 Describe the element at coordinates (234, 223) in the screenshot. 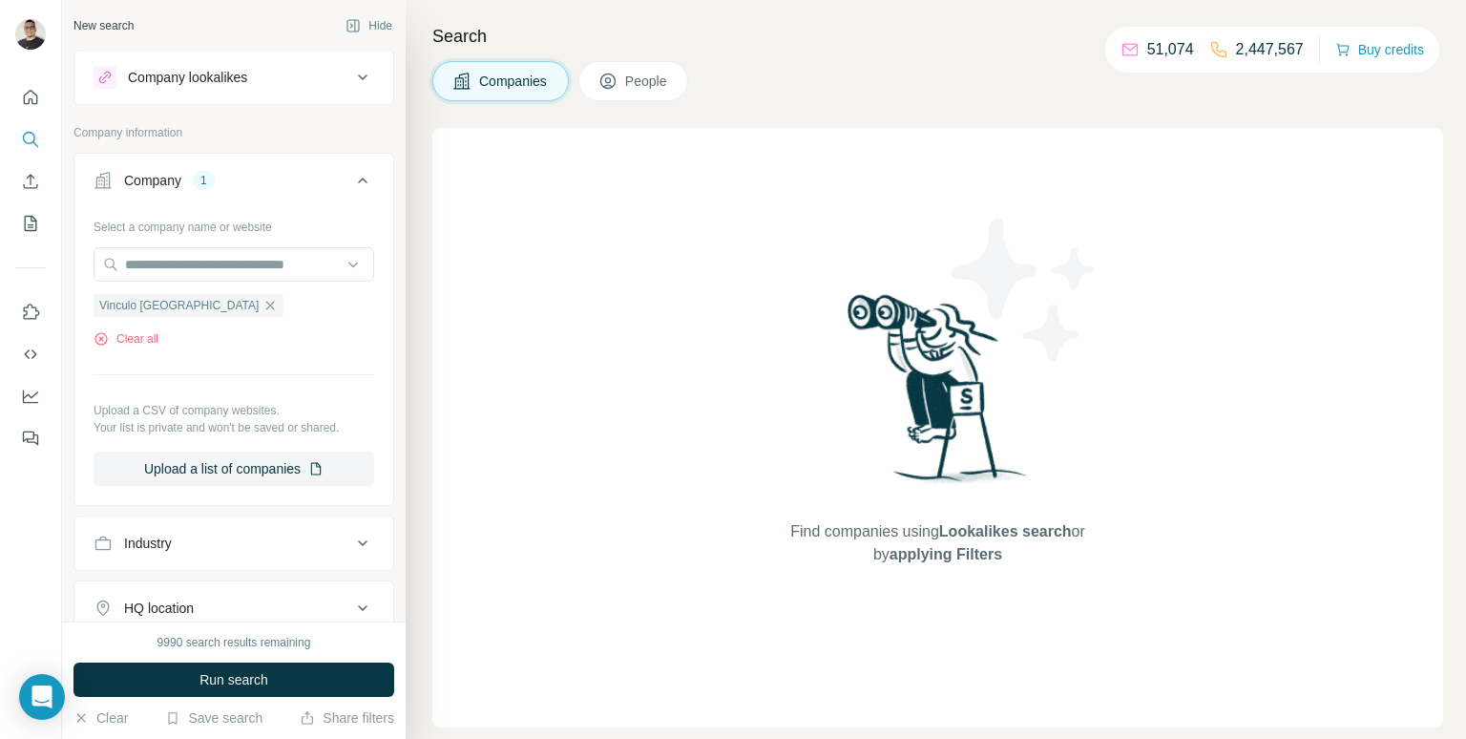

I see `div: Select a company name or website` at that location.